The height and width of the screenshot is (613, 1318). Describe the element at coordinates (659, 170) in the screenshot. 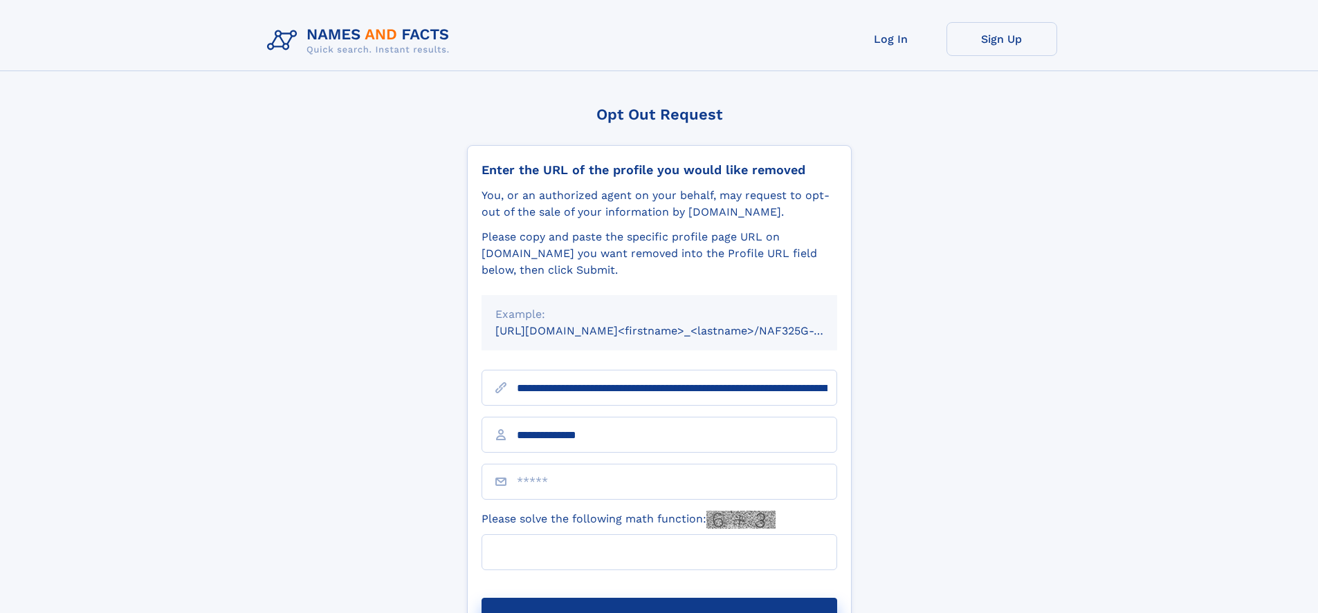

I see `div: Enter the URL of the profile you would like removed` at that location.